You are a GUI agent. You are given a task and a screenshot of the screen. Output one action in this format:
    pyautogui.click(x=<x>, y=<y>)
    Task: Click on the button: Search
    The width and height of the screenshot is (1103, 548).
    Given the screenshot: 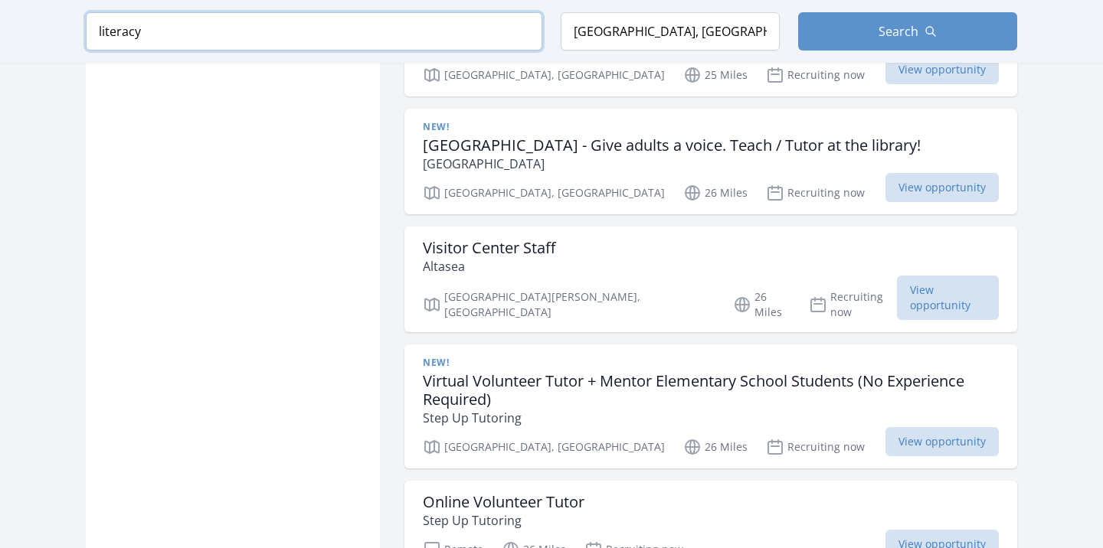 What is the action you would take?
    pyautogui.click(x=908, y=31)
    